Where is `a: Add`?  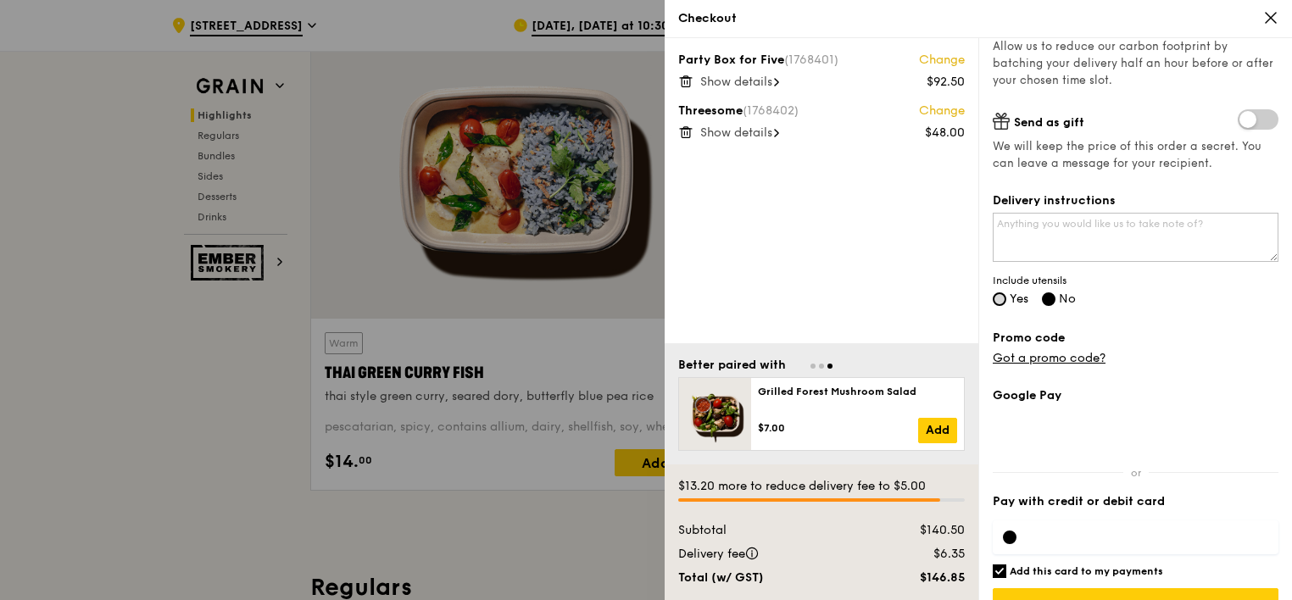
a: Add is located at coordinates (937, 431).